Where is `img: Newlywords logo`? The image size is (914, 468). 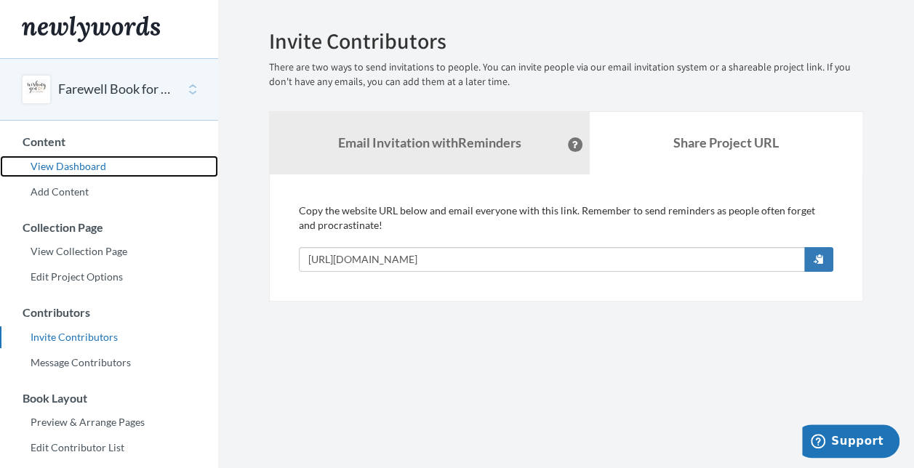 img: Newlywords logo is located at coordinates (91, 29).